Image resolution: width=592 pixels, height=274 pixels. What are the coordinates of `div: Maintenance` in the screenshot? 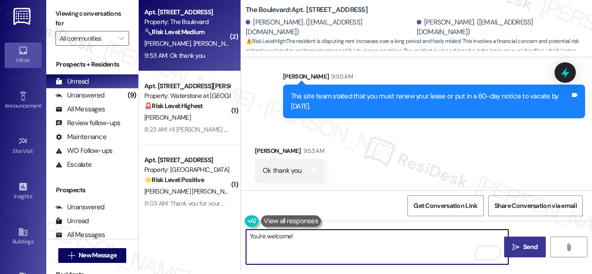 It's located at (81, 137).